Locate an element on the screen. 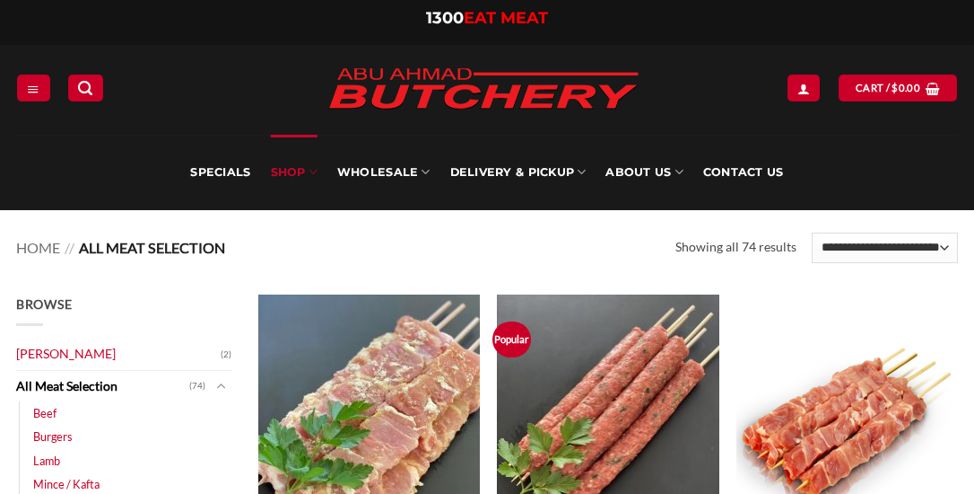 This screenshot has height=494, width=974. img: Abu Ahmad Butchery is located at coordinates (484, 90).